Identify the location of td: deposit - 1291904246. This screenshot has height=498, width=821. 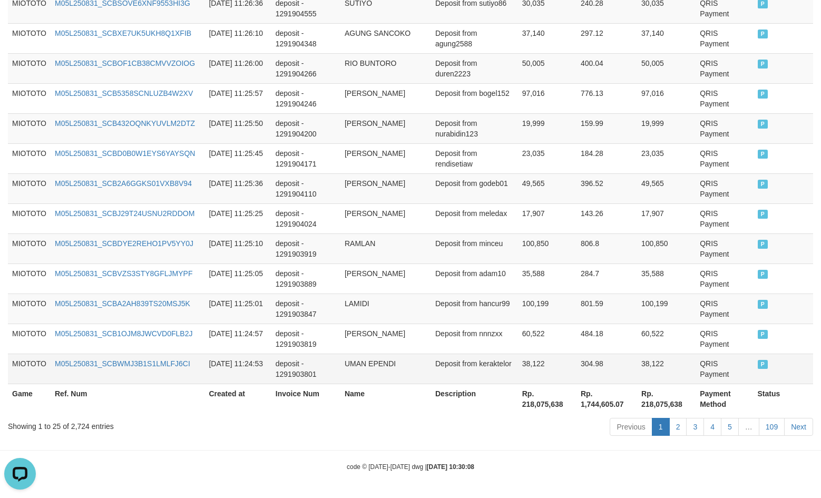
(306, 98).